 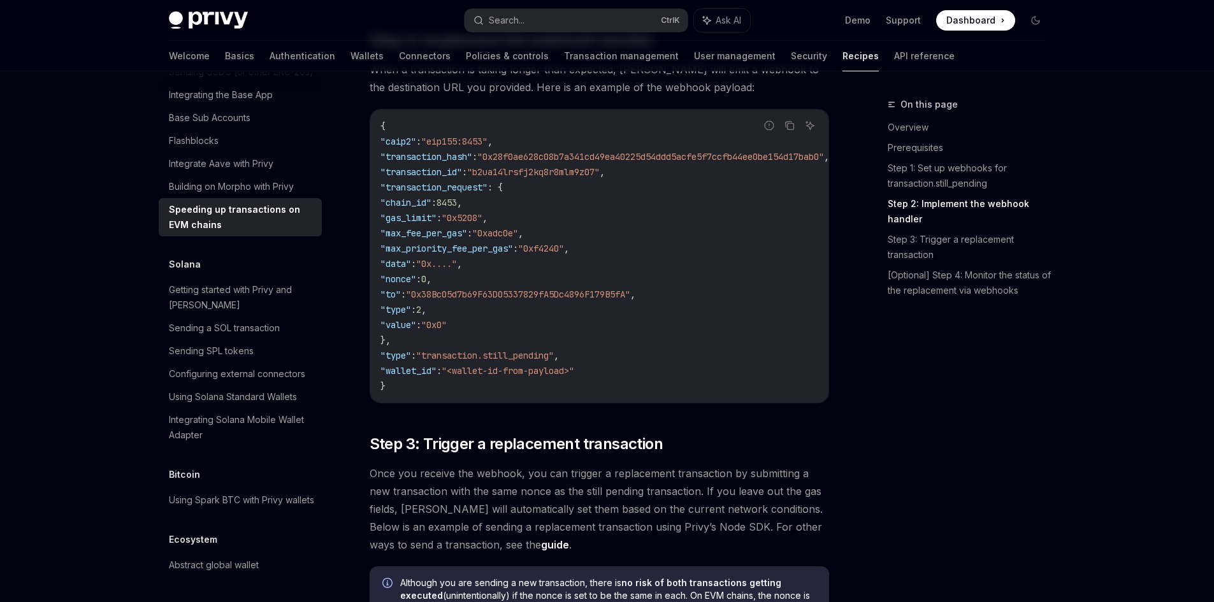 What do you see at coordinates (769, 125) in the screenshot?
I see `button: Report incorrect code` at bounding box center [769, 125].